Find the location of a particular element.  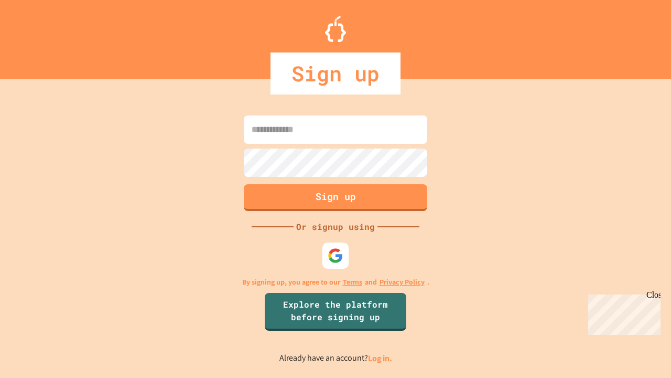

a: Privacy Policy is located at coordinates (402, 282).